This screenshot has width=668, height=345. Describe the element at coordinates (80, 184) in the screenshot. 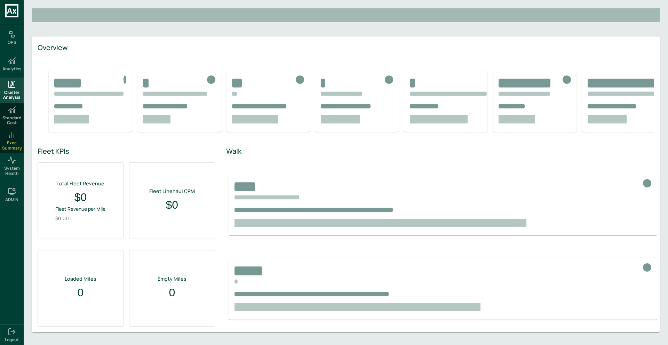

I see `h6: Total Fleet Revenue` at that location.